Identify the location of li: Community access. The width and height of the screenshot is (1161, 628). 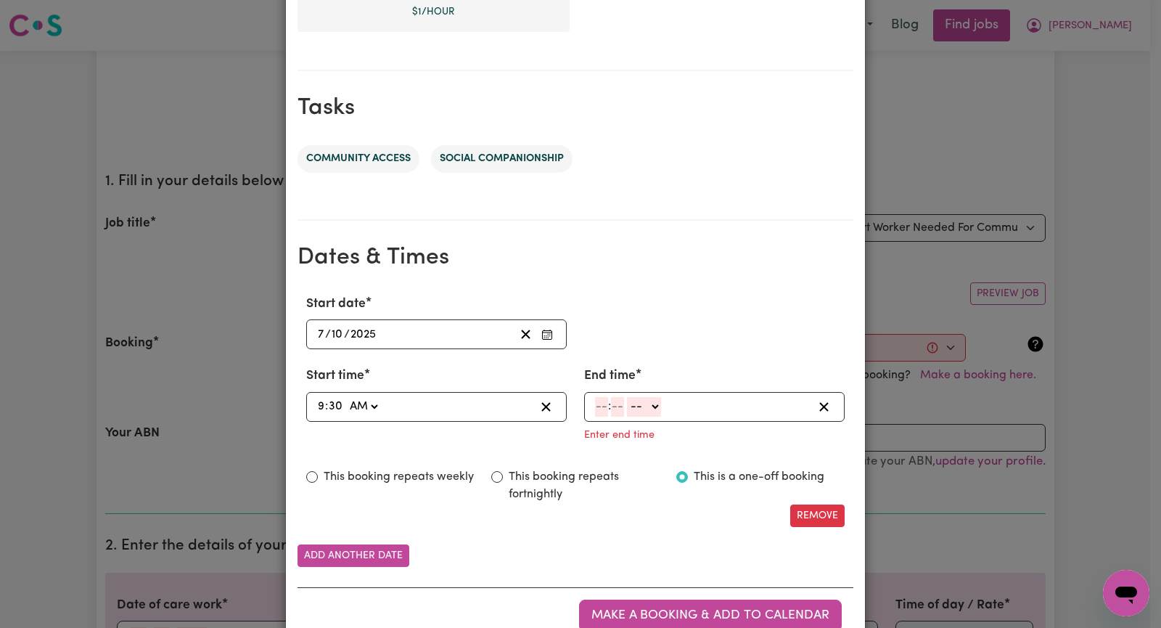
(358, 159).